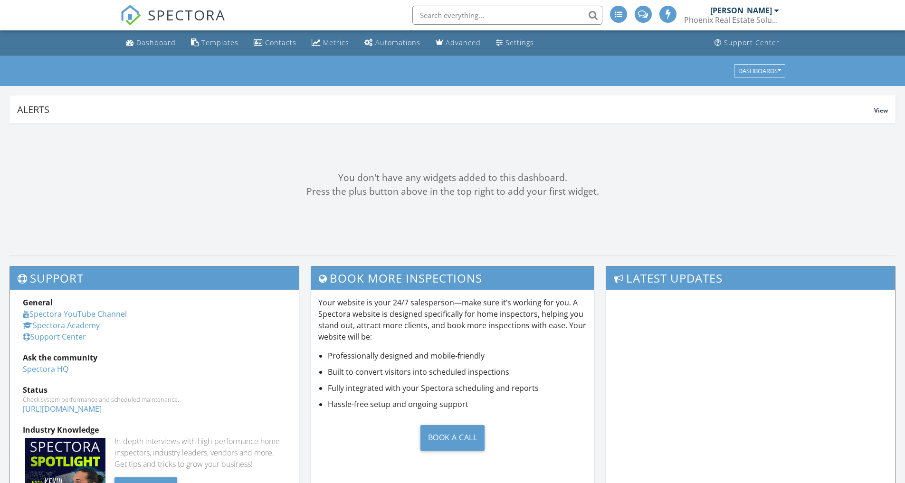 The width and height of the screenshot is (905, 483). What do you see at coordinates (275, 43) in the screenshot?
I see `a: Contacts` at bounding box center [275, 43].